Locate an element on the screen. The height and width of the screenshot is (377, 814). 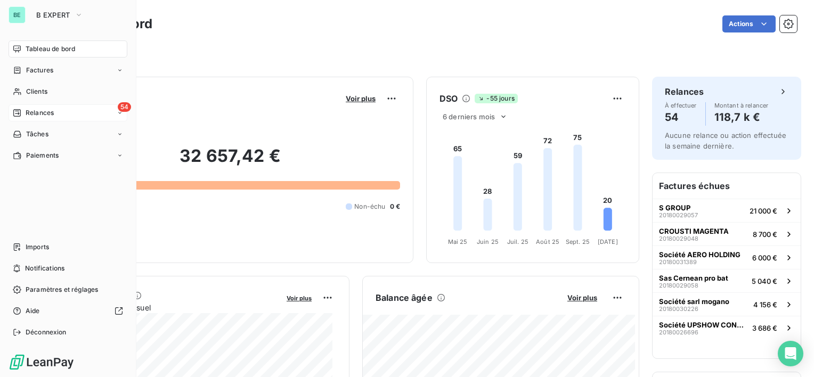
span: Notifications is located at coordinates (45, 269).